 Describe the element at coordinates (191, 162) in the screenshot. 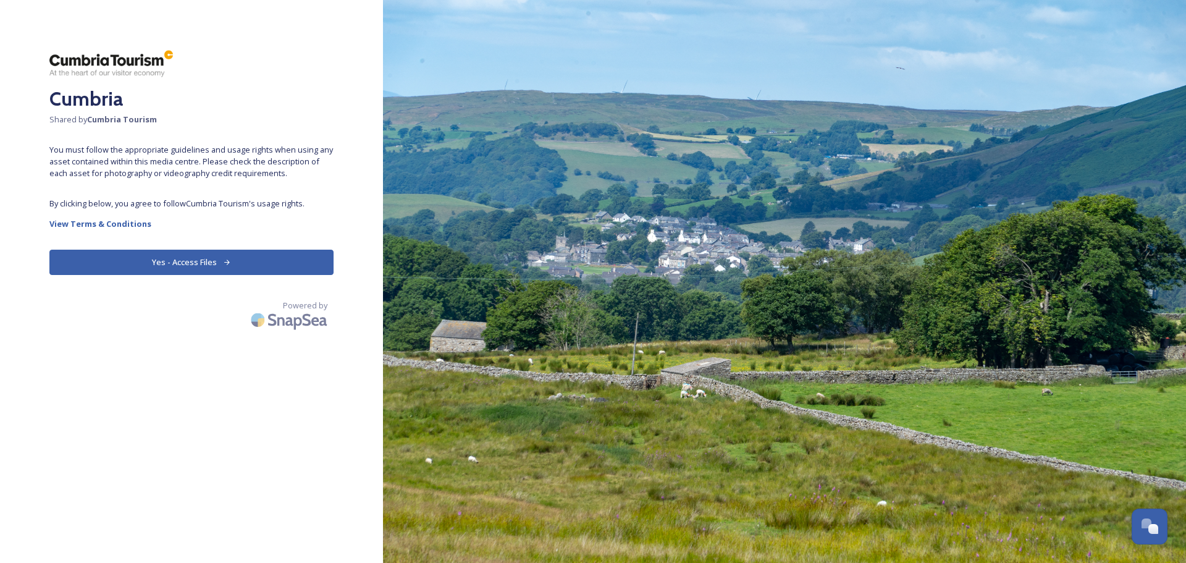

I see `span: You must follow the appropriate guidelines and usage rights when using any asset contained within...` at that location.